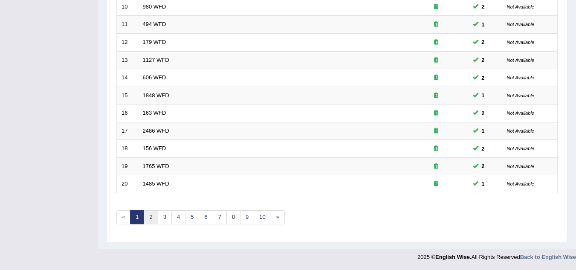 Image resolution: width=576 pixels, height=270 pixels. What do you see at coordinates (127, 131) in the screenshot?
I see `td: 17` at bounding box center [127, 131].